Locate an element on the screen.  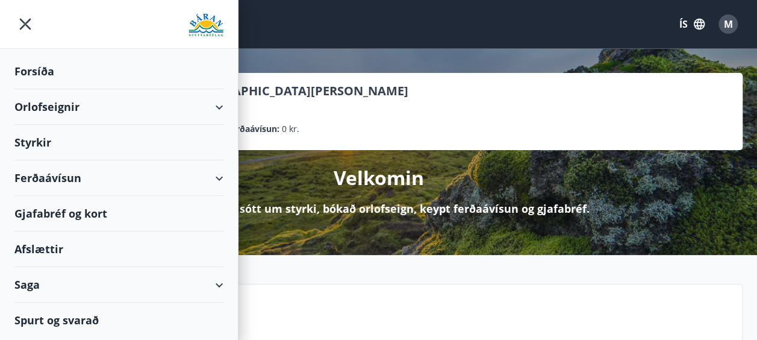
div: Gjafabréf og kort is located at coordinates (119, 213).